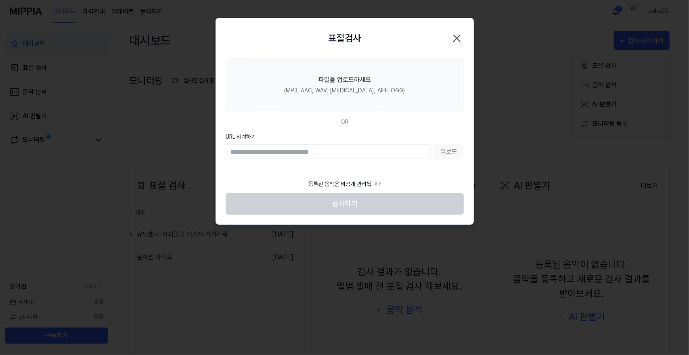  I want to click on h2: 표절검사, so click(345, 38).